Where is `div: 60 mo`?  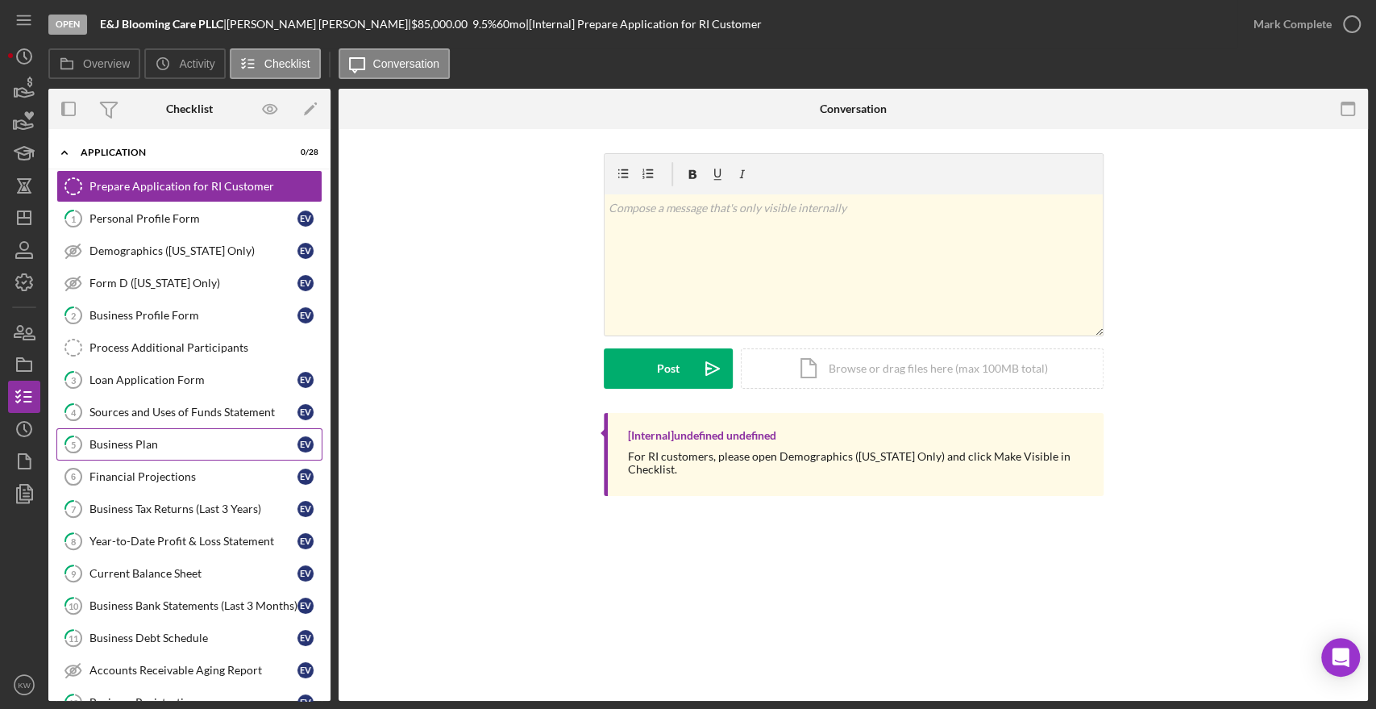 div: 60 mo is located at coordinates (511, 24).